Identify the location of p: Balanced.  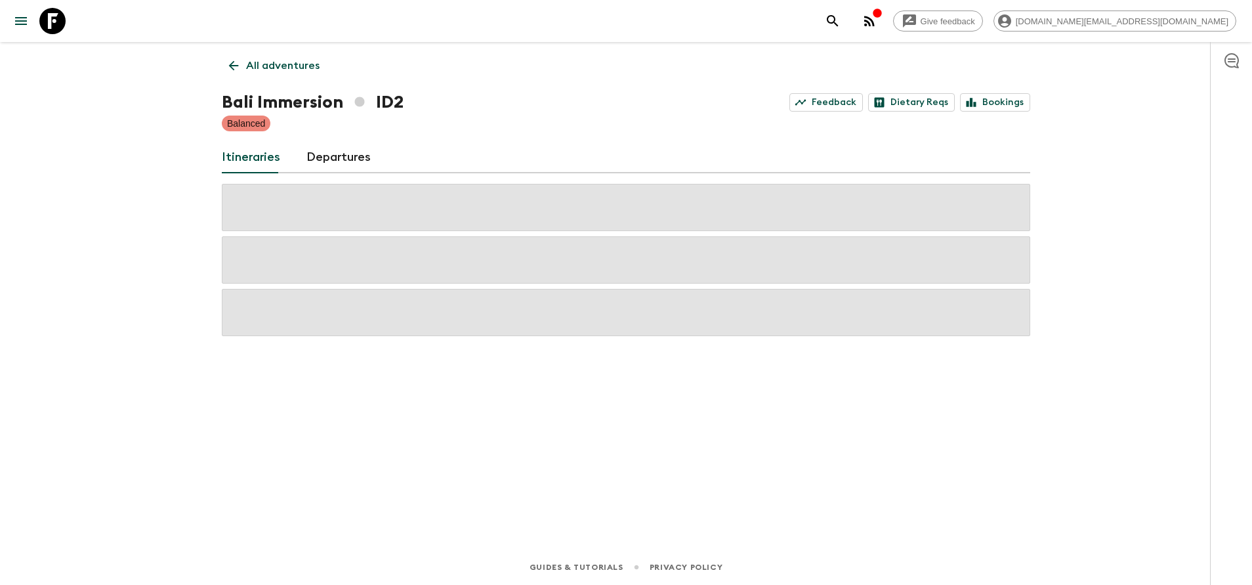
(246, 123).